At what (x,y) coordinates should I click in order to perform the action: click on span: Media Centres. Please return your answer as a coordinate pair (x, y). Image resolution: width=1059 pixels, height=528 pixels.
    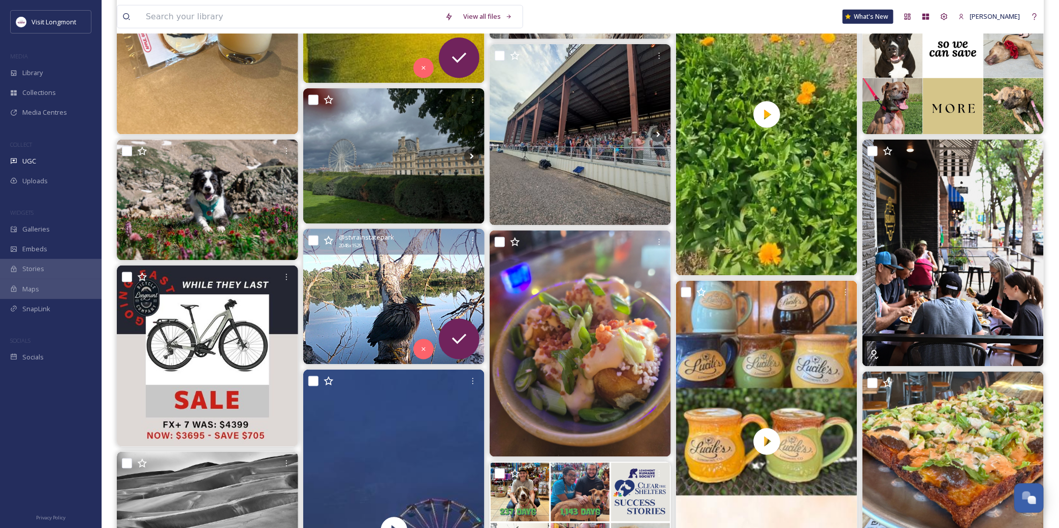
    Looking at the image, I should click on (45, 112).